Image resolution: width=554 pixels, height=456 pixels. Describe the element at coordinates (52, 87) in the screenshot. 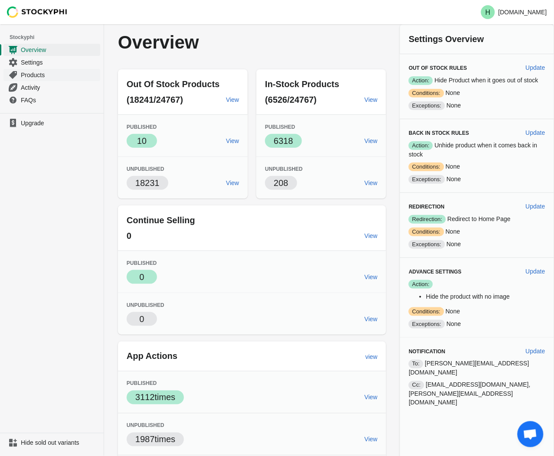

I see `a: Activity` at that location.